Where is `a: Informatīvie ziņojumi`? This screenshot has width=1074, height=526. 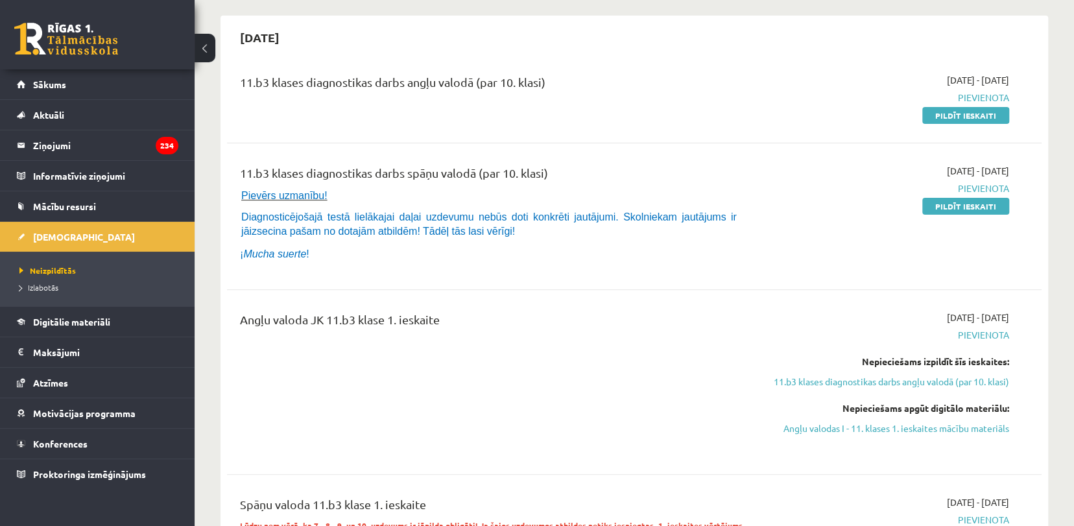
a: Informatīvie ziņojumi is located at coordinates (97, 176).